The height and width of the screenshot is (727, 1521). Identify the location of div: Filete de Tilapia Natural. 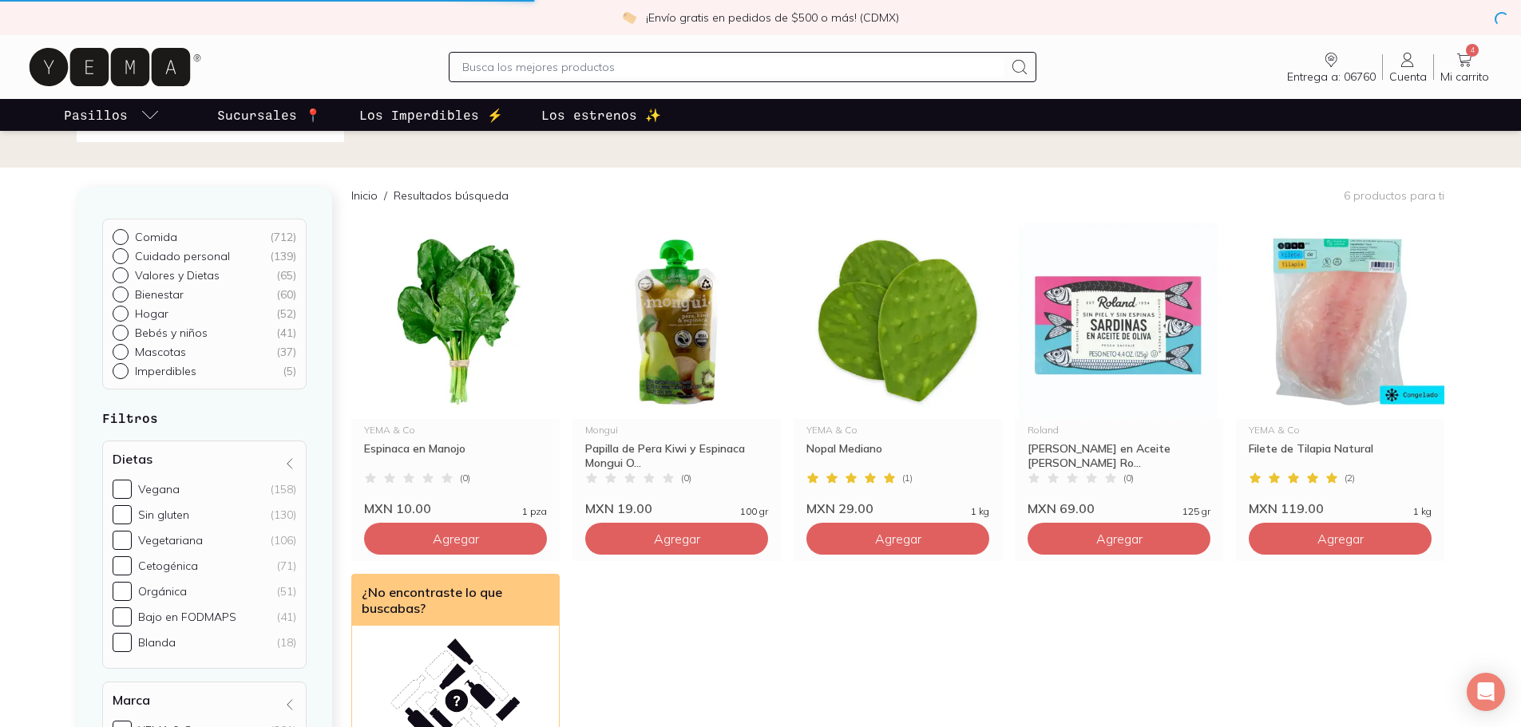
(1340, 456).